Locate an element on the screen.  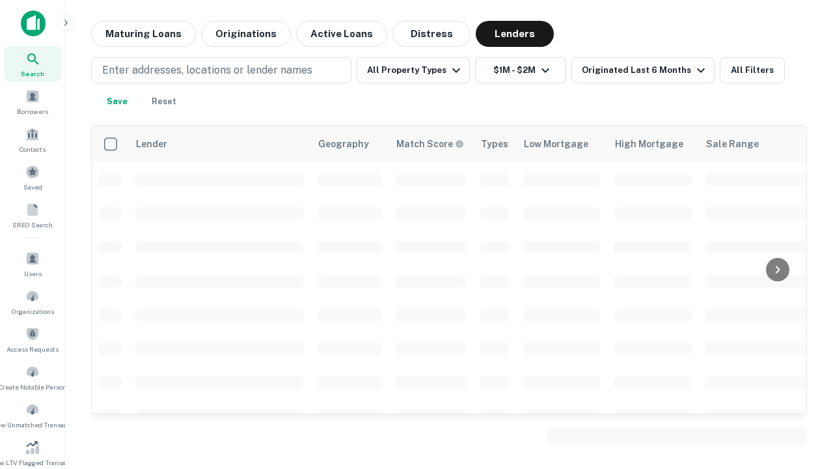
div: Originated Last 6 Months is located at coordinates (645, 70).